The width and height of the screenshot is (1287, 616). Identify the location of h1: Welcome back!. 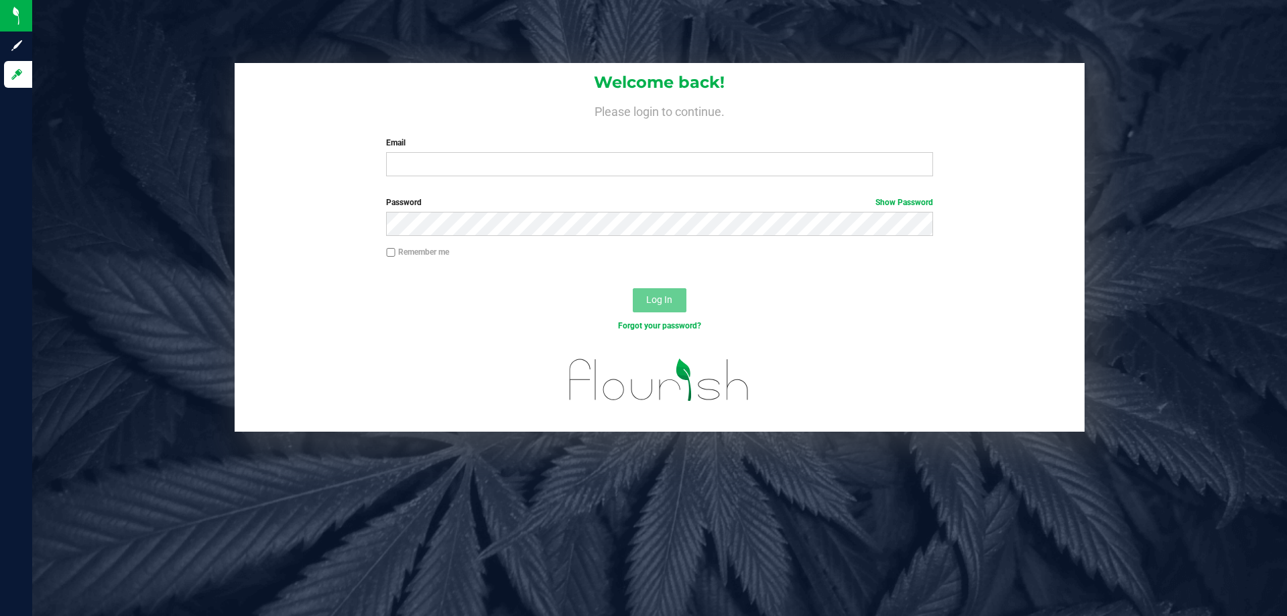
(660, 82).